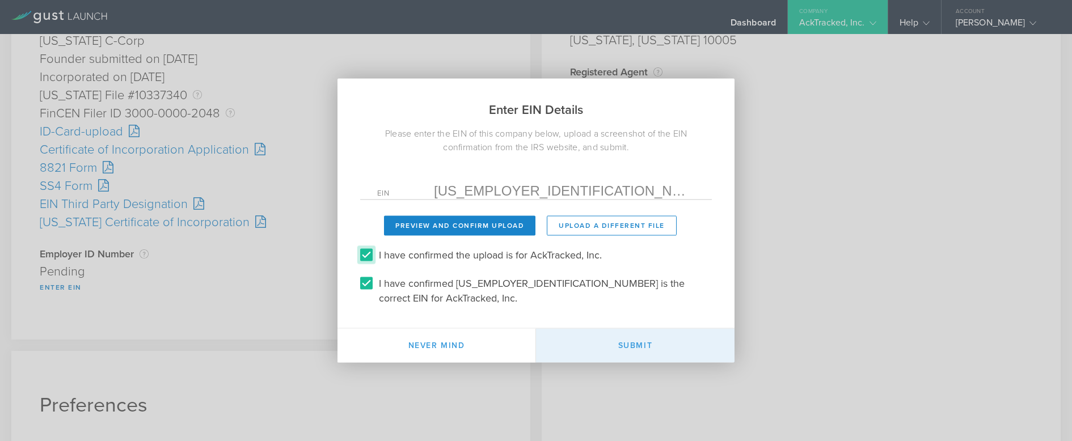 This screenshot has height=441, width=1072. What do you see at coordinates (611, 226) in the screenshot?
I see `button: Upload a different File` at bounding box center [611, 226].